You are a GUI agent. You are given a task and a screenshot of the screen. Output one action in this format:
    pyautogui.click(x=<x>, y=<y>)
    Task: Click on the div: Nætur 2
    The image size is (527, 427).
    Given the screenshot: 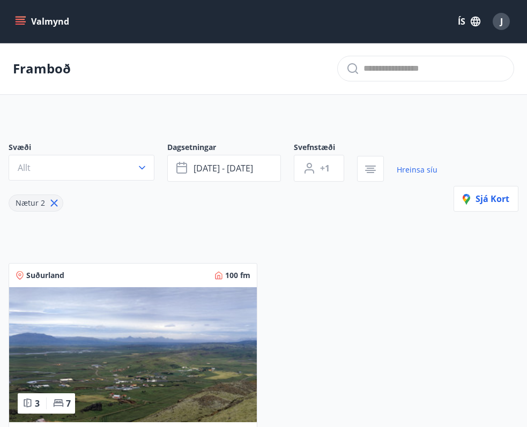 What is the action you would take?
    pyautogui.click(x=36, y=203)
    